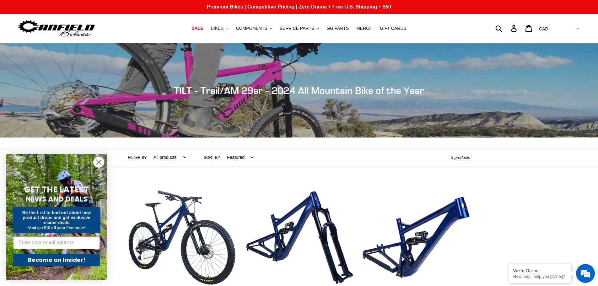 This screenshot has height=286, width=598. What do you see at coordinates (28, 39) in the screenshot?
I see `img: d_696896380_company_1647369064580_696896380` at bounding box center [28, 39].